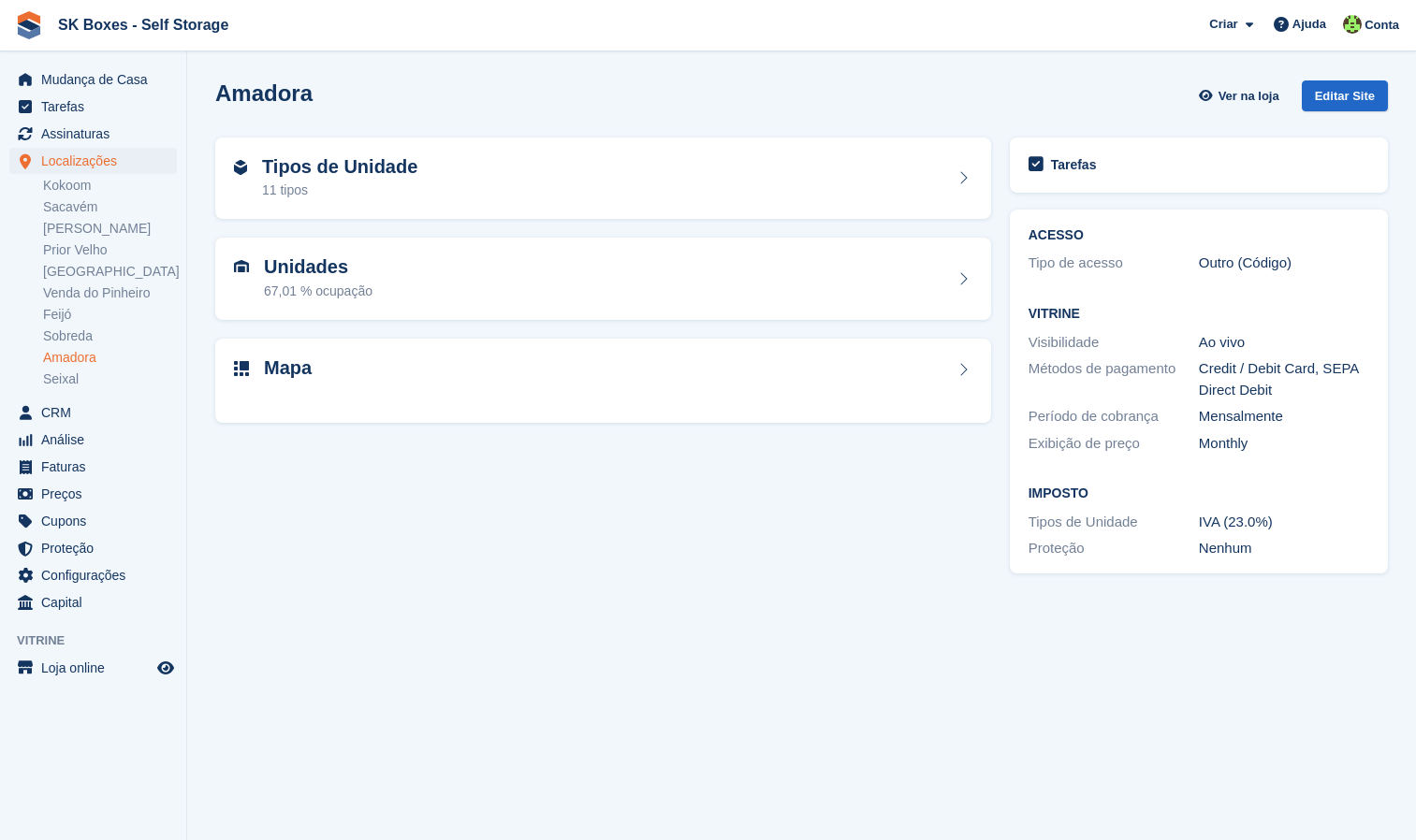 The height and width of the screenshot is (840, 1416). What do you see at coordinates (166, 668) in the screenshot?
I see `a: Loja de pré-visualização` at bounding box center [166, 668].